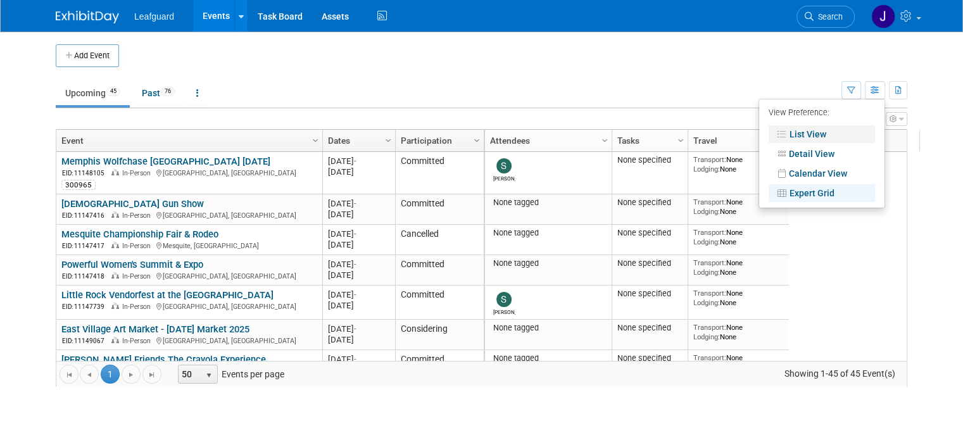  What do you see at coordinates (822, 174) in the screenshot?
I see `a: Calendar View` at bounding box center [822, 174].